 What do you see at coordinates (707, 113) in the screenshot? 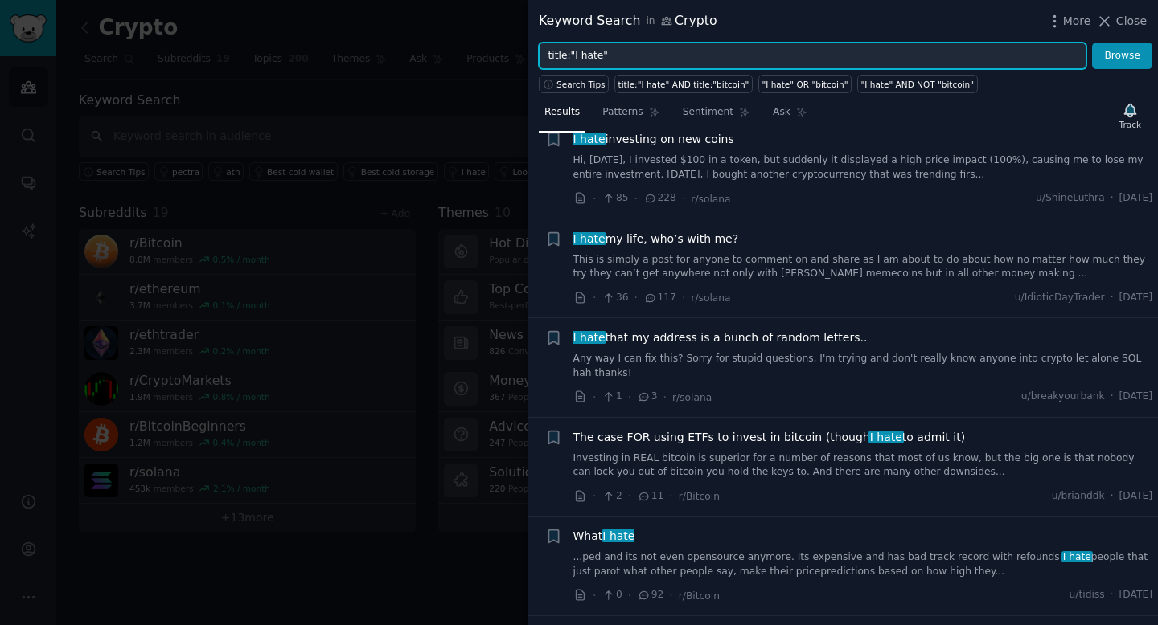
I see `span: Sentiment` at bounding box center [707, 113].